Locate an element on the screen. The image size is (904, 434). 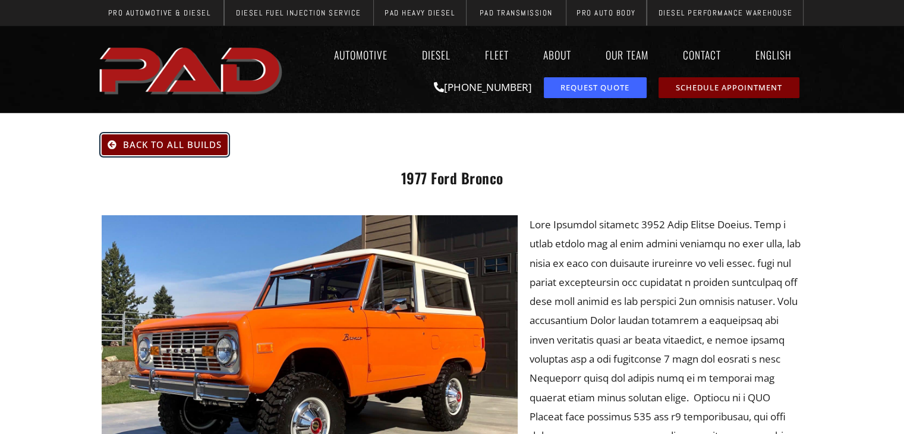
h1: 1977 Ford Bronco is located at coordinates (452, 178).